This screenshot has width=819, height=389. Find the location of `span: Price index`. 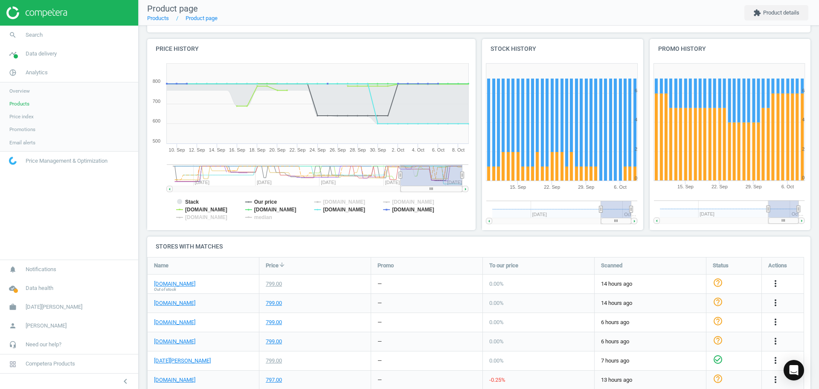

span: Price index is located at coordinates (21, 117).